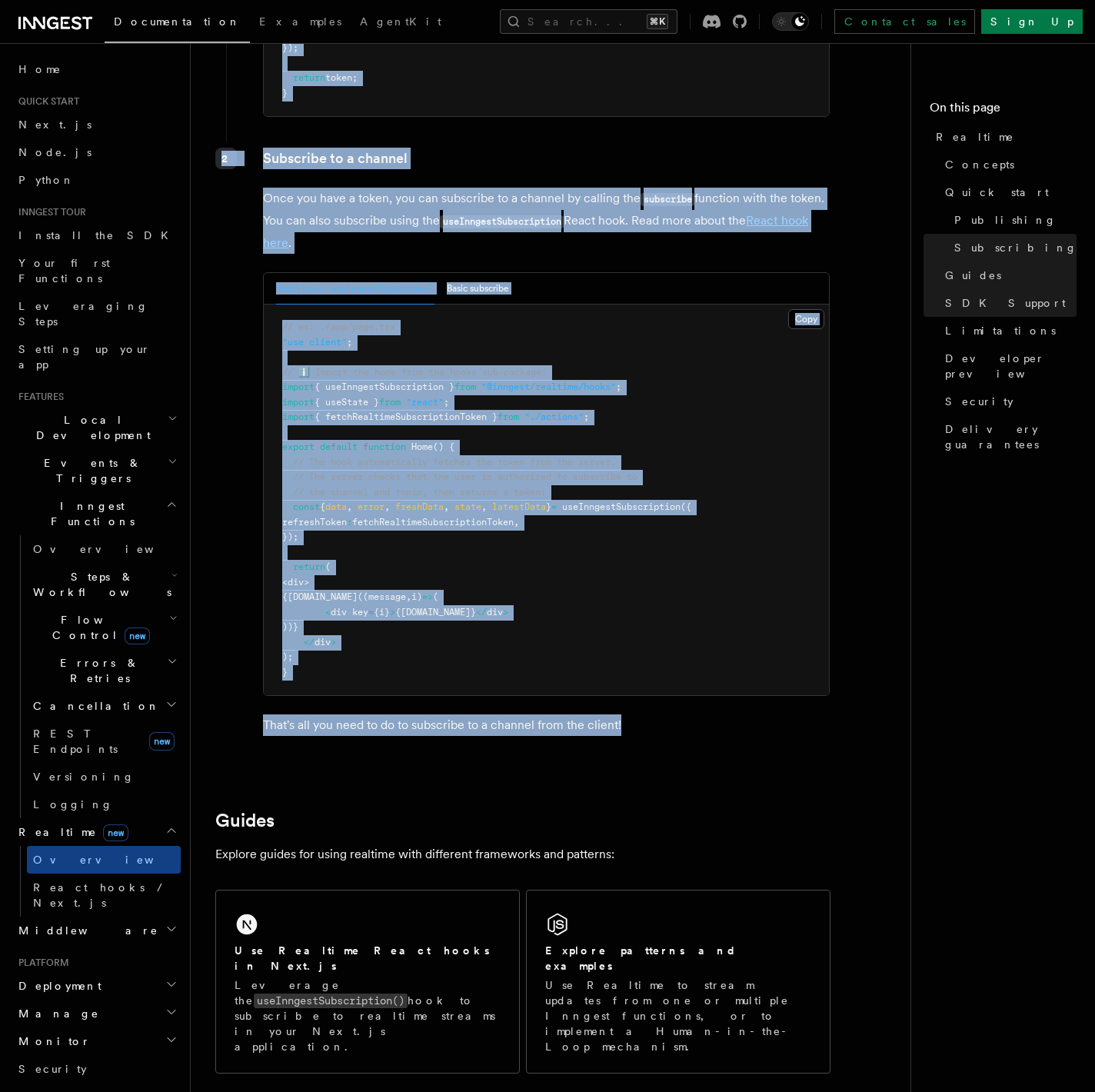 The image size is (1095, 1092). What do you see at coordinates (96, 1014) in the screenshot?
I see `button: Manage` at bounding box center [96, 1014].